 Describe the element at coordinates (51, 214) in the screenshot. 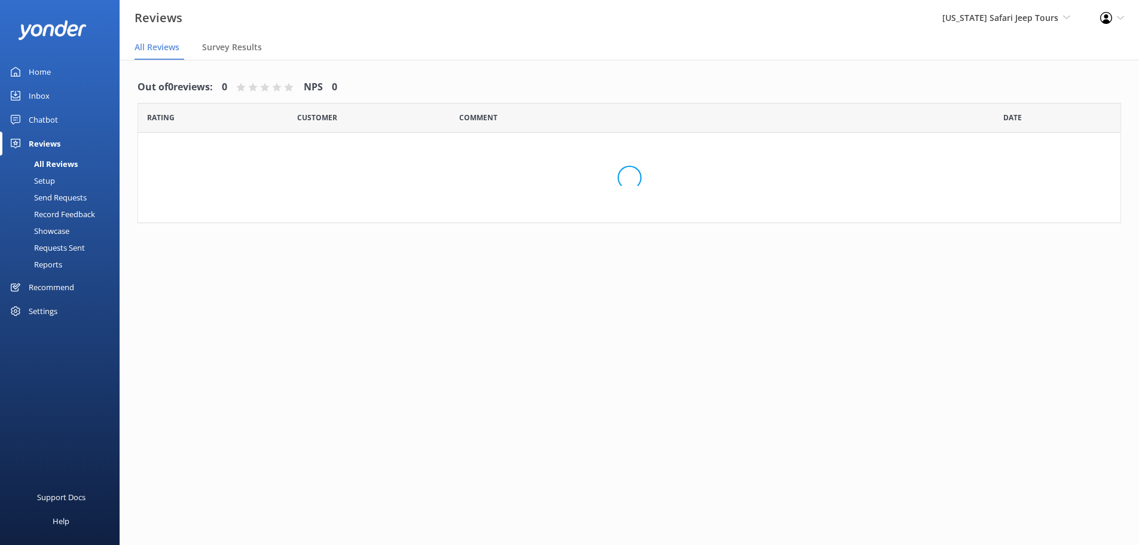

I see `div: Record Feedback` at that location.